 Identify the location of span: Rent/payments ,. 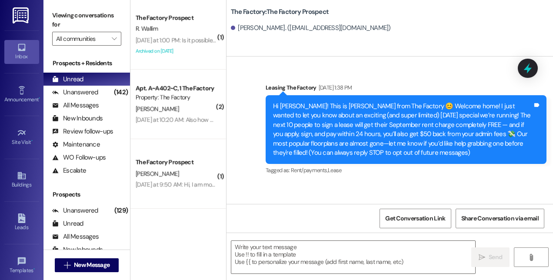
(309, 170).